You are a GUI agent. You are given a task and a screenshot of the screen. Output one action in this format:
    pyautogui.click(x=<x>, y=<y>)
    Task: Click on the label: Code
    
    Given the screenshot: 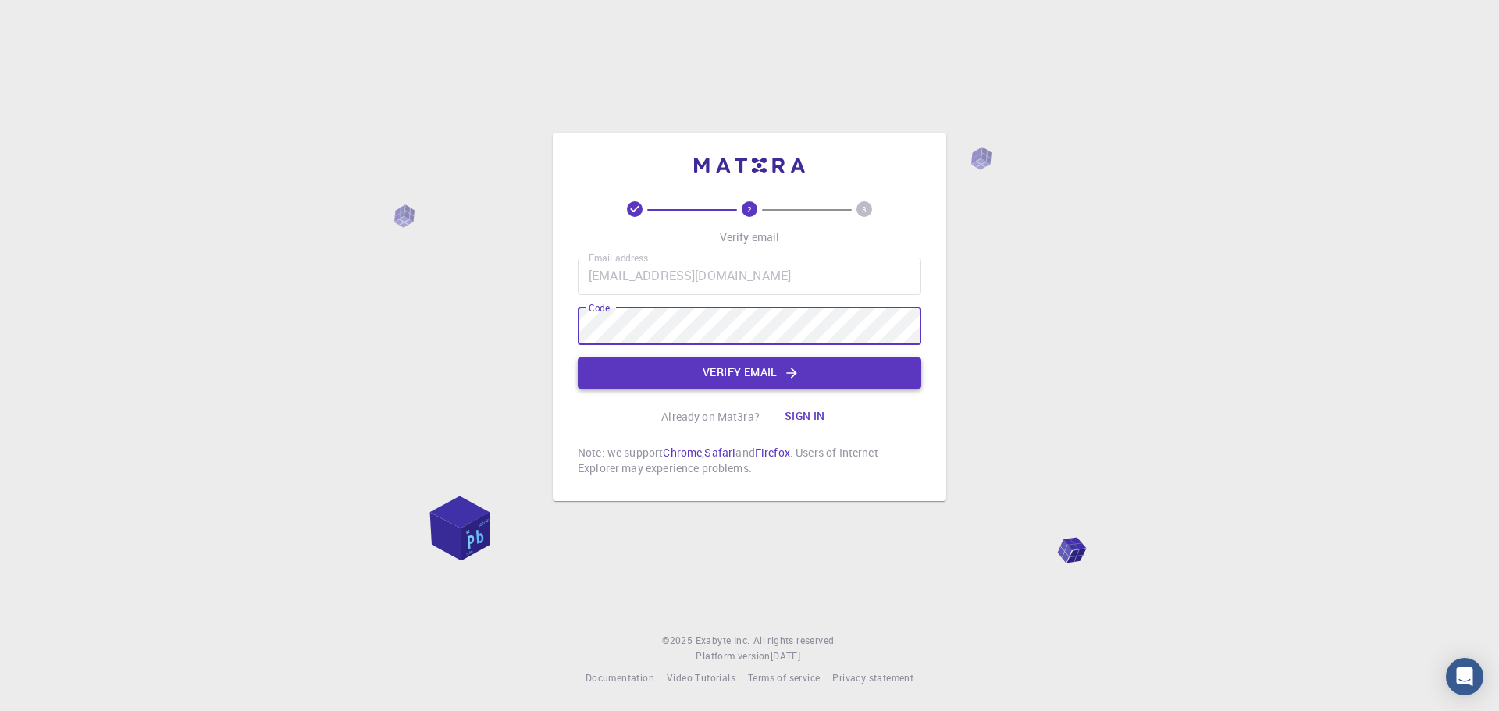 What is the action you would take?
    pyautogui.click(x=599, y=308)
    